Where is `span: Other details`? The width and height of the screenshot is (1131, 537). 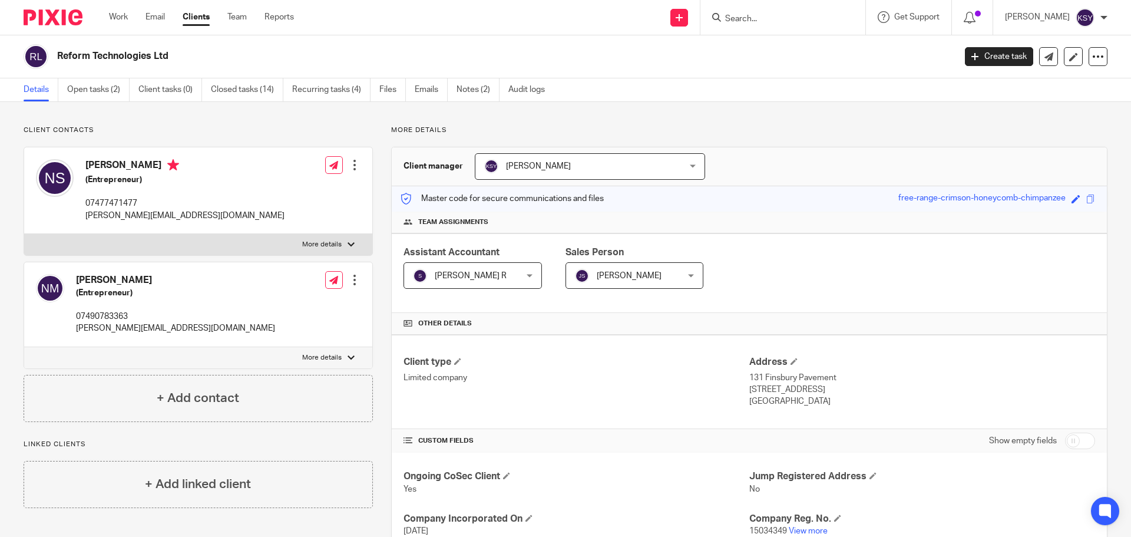
span: Other details is located at coordinates (445, 323).